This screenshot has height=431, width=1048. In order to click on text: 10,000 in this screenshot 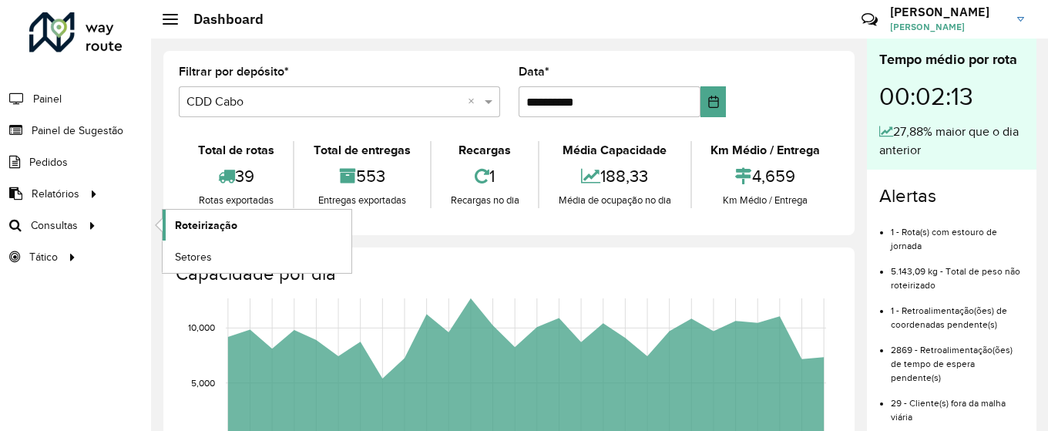, I will do `click(201, 328)`.